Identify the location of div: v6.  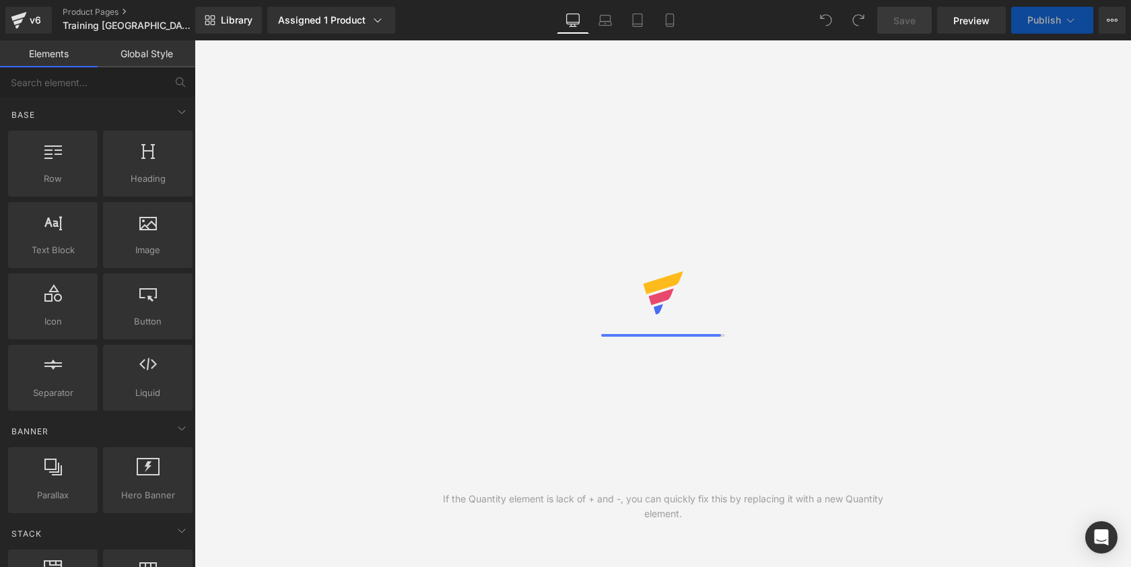
(35, 20).